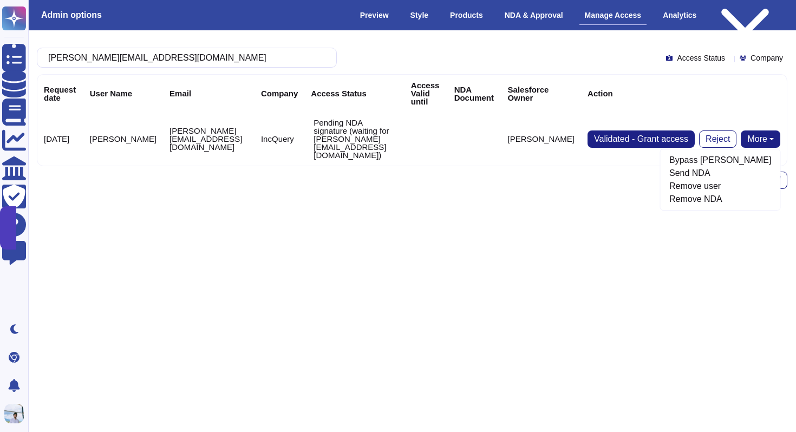  I want to click on a: Send NDA, so click(720, 173).